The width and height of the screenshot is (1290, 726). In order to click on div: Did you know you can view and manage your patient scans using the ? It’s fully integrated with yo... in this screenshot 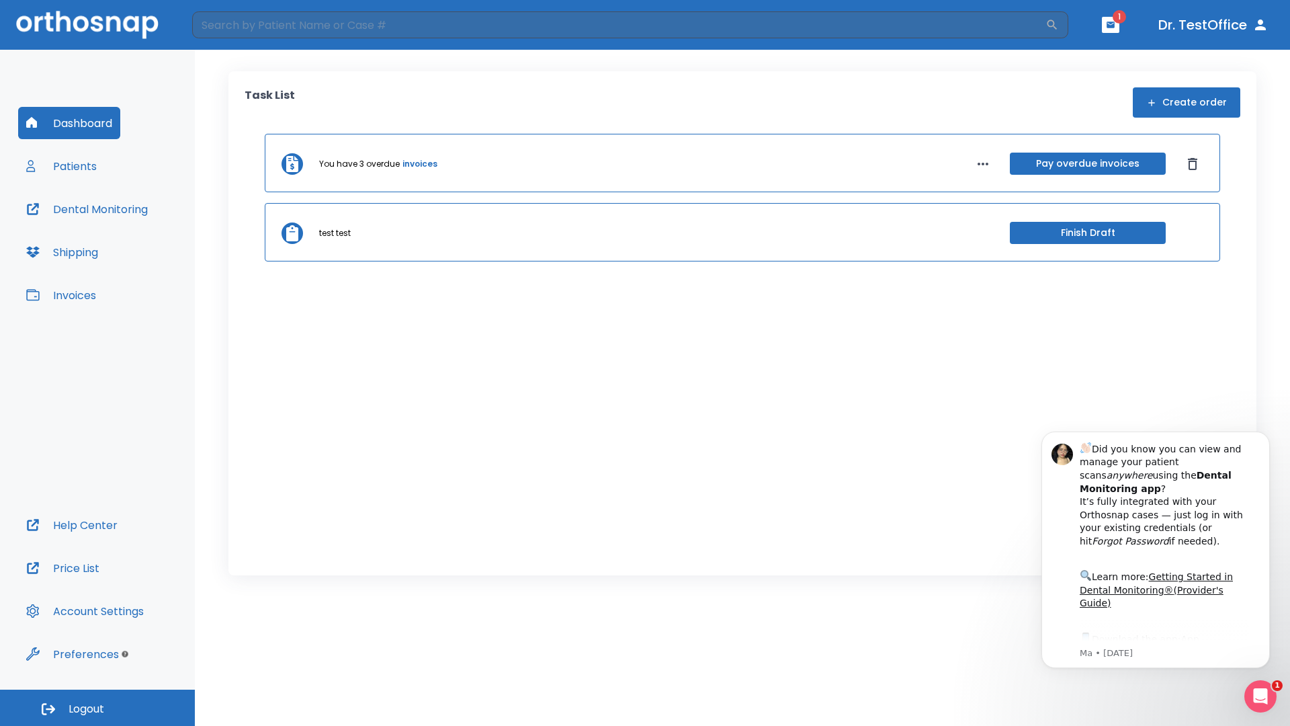, I will do `click(143, 89)`.